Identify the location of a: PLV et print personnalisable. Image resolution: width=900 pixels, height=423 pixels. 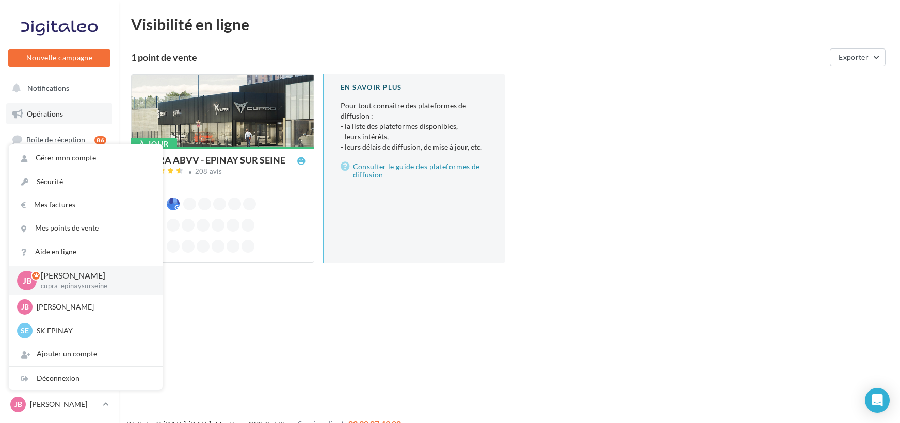
(59, 298).